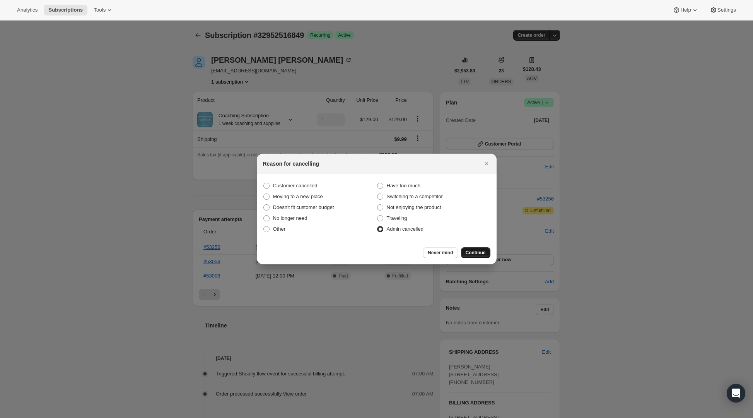 The width and height of the screenshot is (753, 418). I want to click on span: No longer need, so click(290, 218).